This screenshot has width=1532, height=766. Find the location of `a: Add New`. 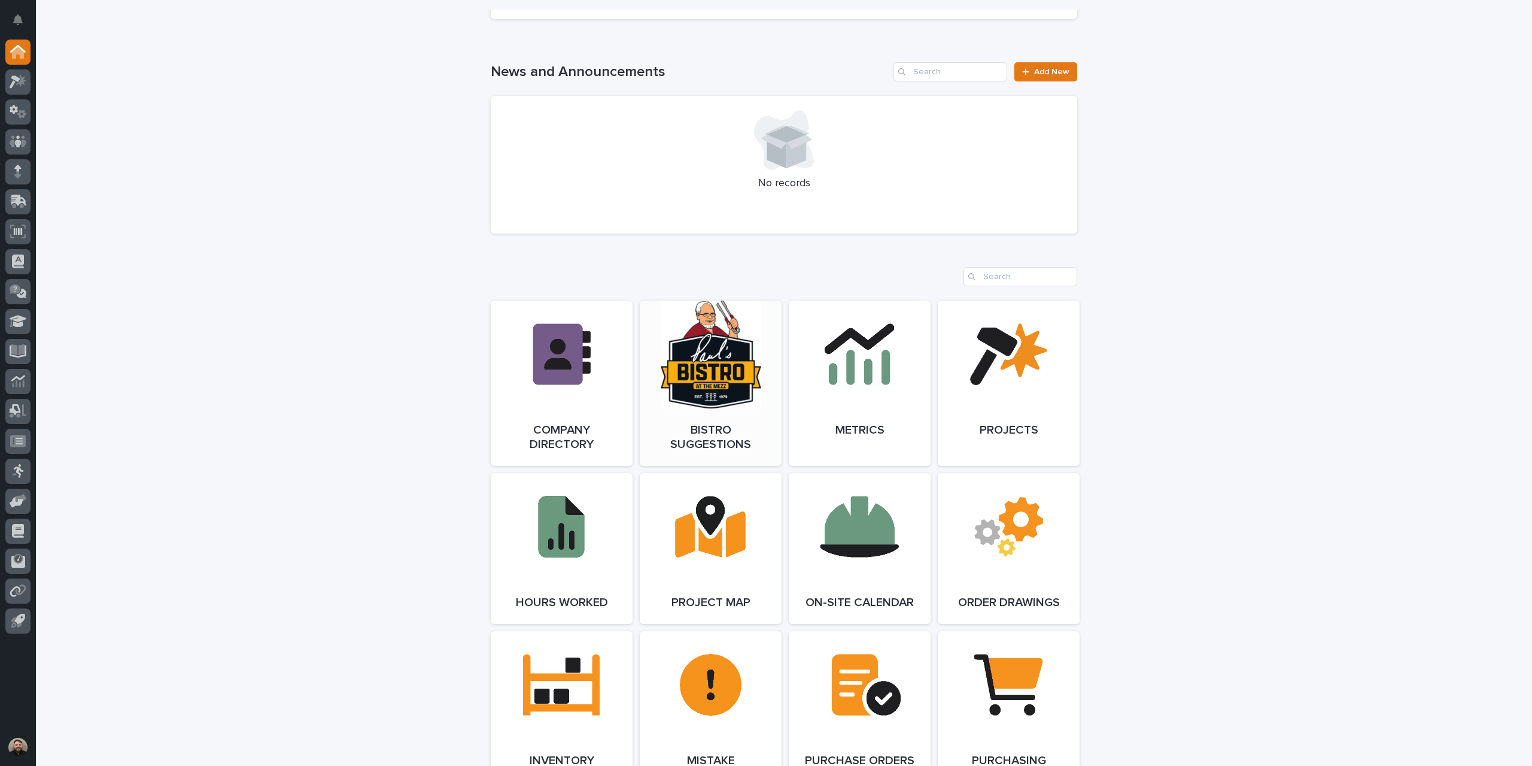

a: Add New is located at coordinates (1046, 72).